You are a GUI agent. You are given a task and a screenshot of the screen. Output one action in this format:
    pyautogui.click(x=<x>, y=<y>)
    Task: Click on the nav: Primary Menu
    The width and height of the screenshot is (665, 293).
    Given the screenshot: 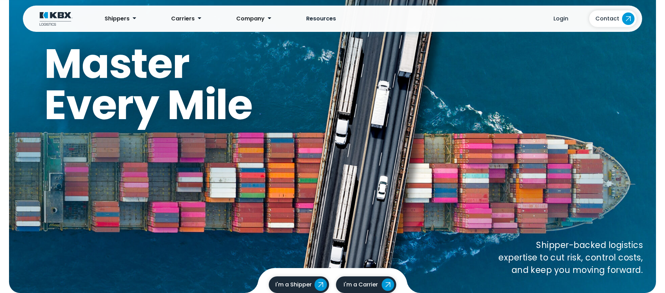 What is the action you would take?
    pyautogui.click(x=360, y=19)
    